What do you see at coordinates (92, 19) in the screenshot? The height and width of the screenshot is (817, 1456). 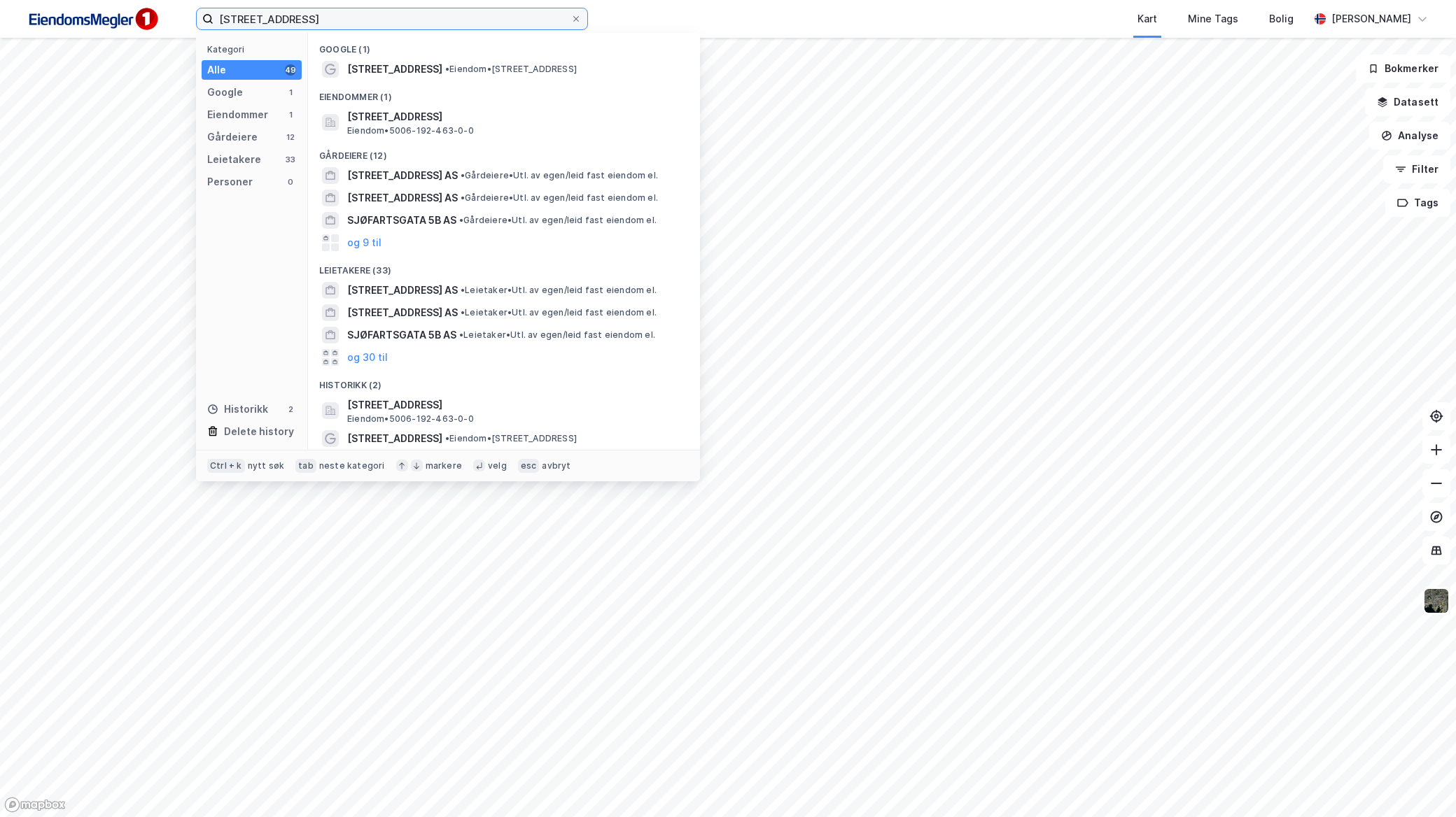 I see `img: F4PB6Px+NJ5v8B7XTbfpPpyloAAAAASUVORK5CYII=` at bounding box center [92, 19].